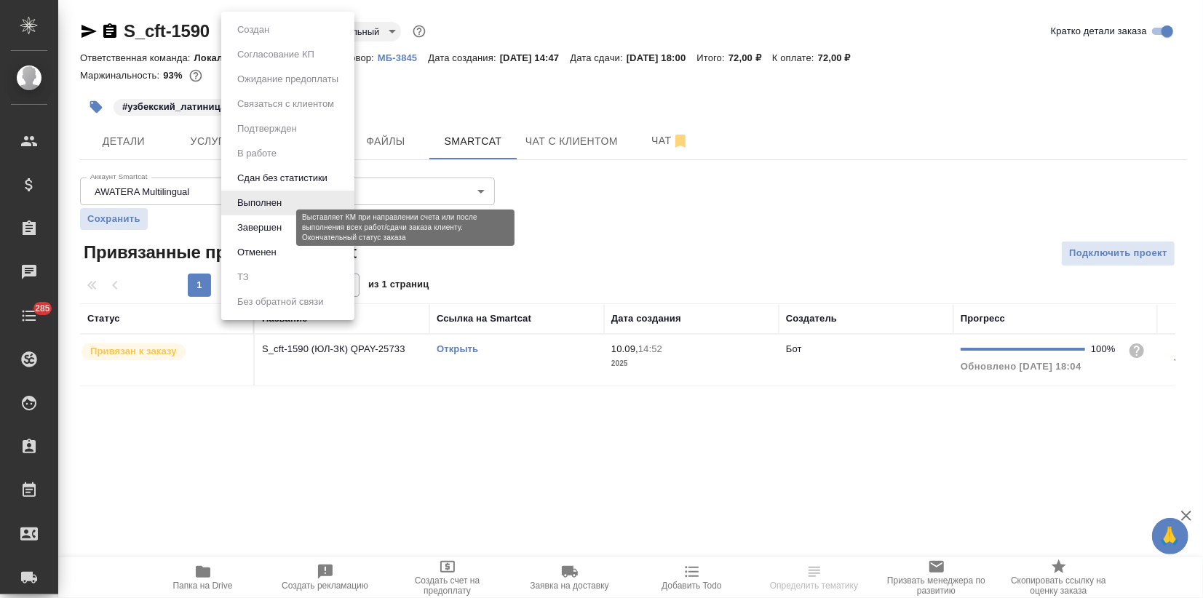 The image size is (1203, 598). What do you see at coordinates (287, 79) in the screenshot?
I see `button: Ожидание предоплаты` at bounding box center [287, 79].